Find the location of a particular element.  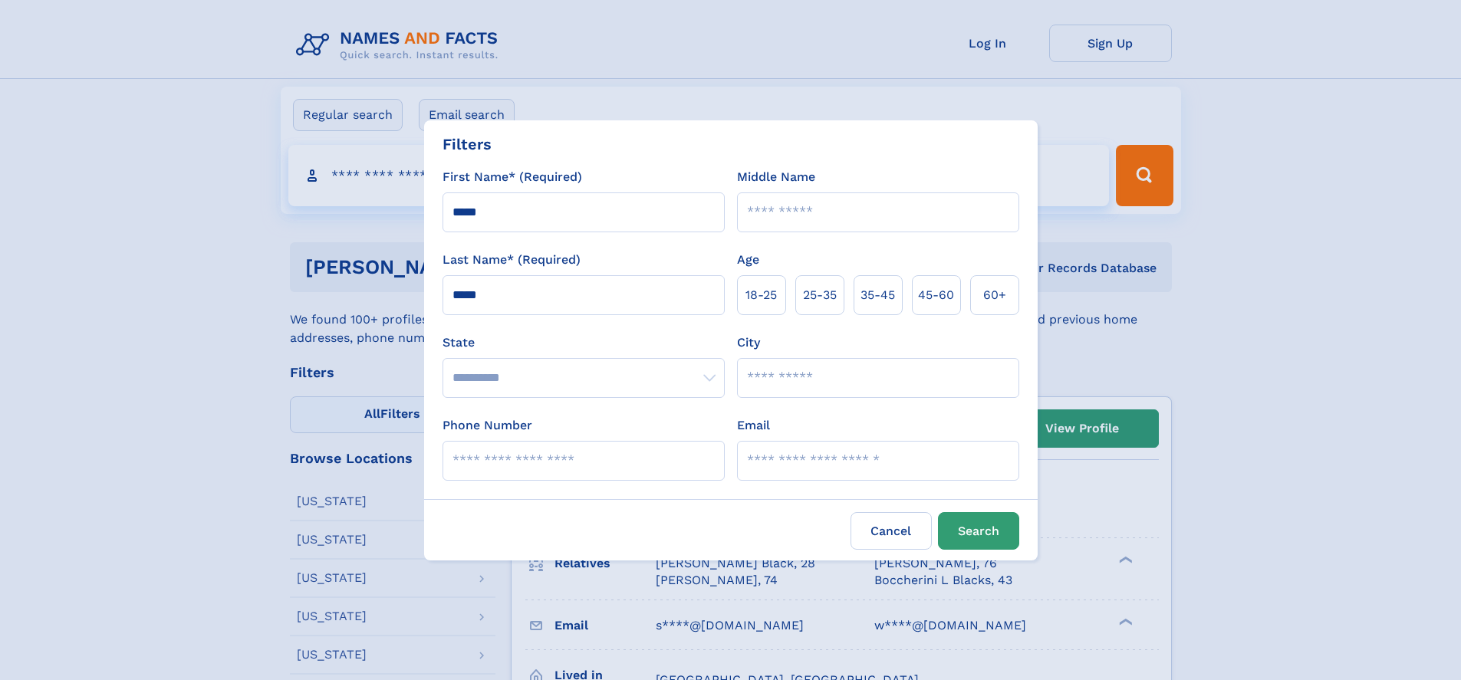

span: 18‑25 is located at coordinates (761, 295).